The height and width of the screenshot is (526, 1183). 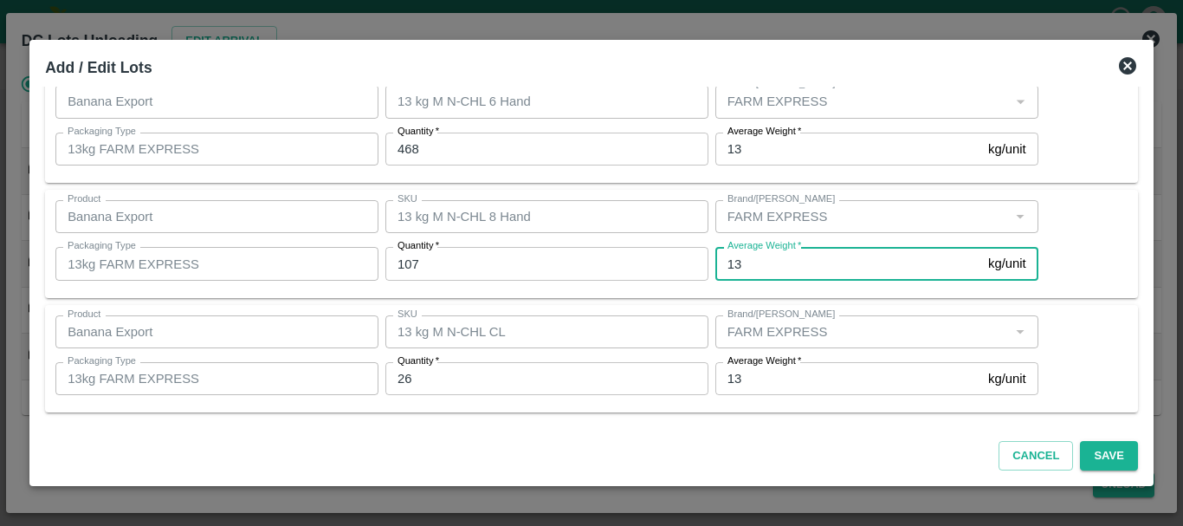 I want to click on button: Cancel, so click(x=1036, y=456).